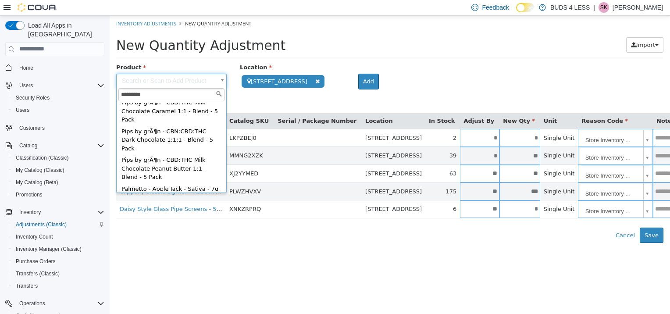 Image resolution: width=670 pixels, height=314 pixels. Describe the element at coordinates (58, 286) in the screenshot. I see `button: Transfers` at that location.